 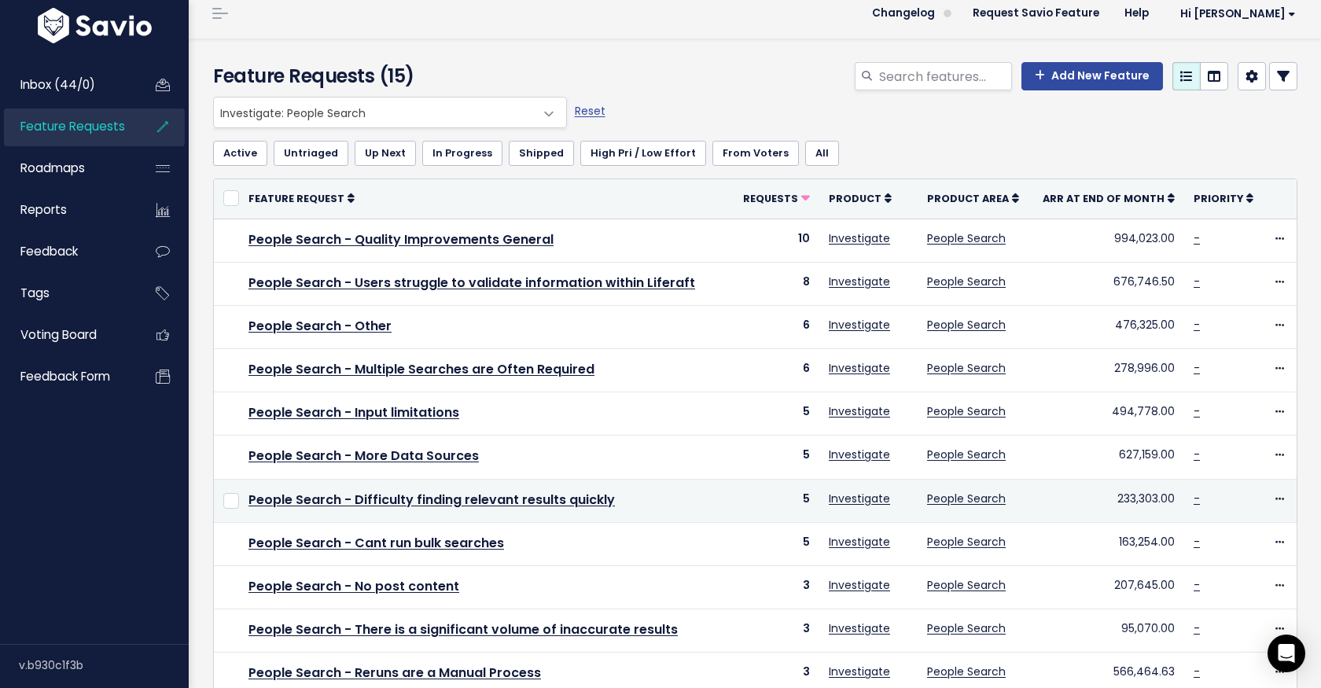 What do you see at coordinates (376, 543) in the screenshot?
I see `a: People Search - Cant run bulk searches` at bounding box center [376, 543].